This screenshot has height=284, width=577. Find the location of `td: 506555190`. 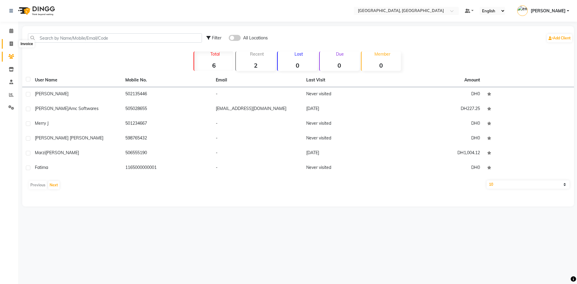

td: 506555190 is located at coordinates (167, 153).